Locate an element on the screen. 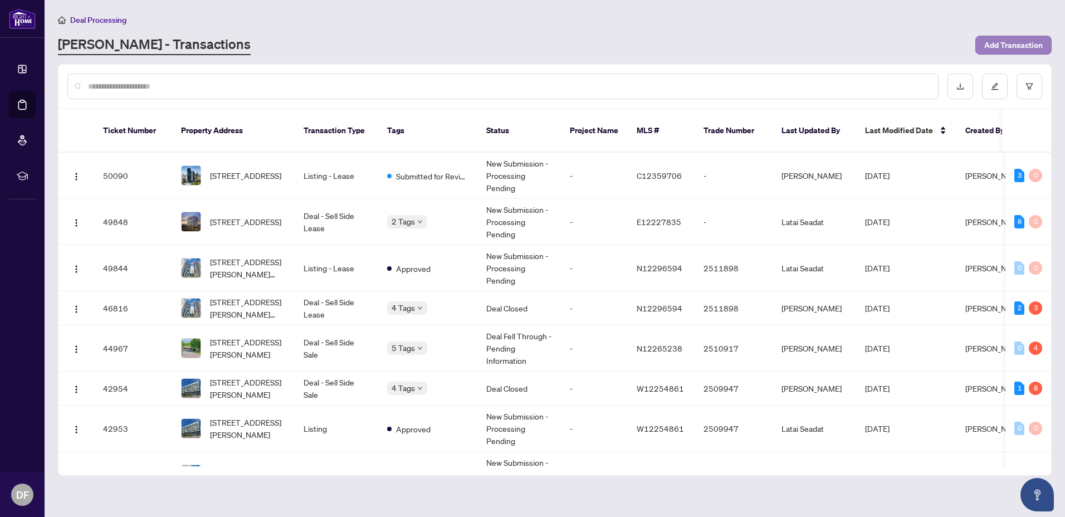 The image size is (1065, 517). td: 42954 is located at coordinates (133, 388).